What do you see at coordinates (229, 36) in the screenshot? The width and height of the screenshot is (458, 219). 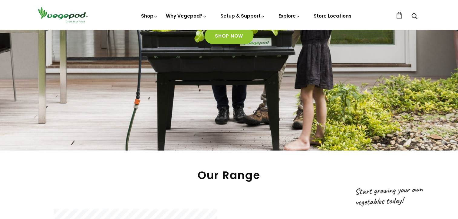 I see `a: Shop Now` at bounding box center [229, 36].